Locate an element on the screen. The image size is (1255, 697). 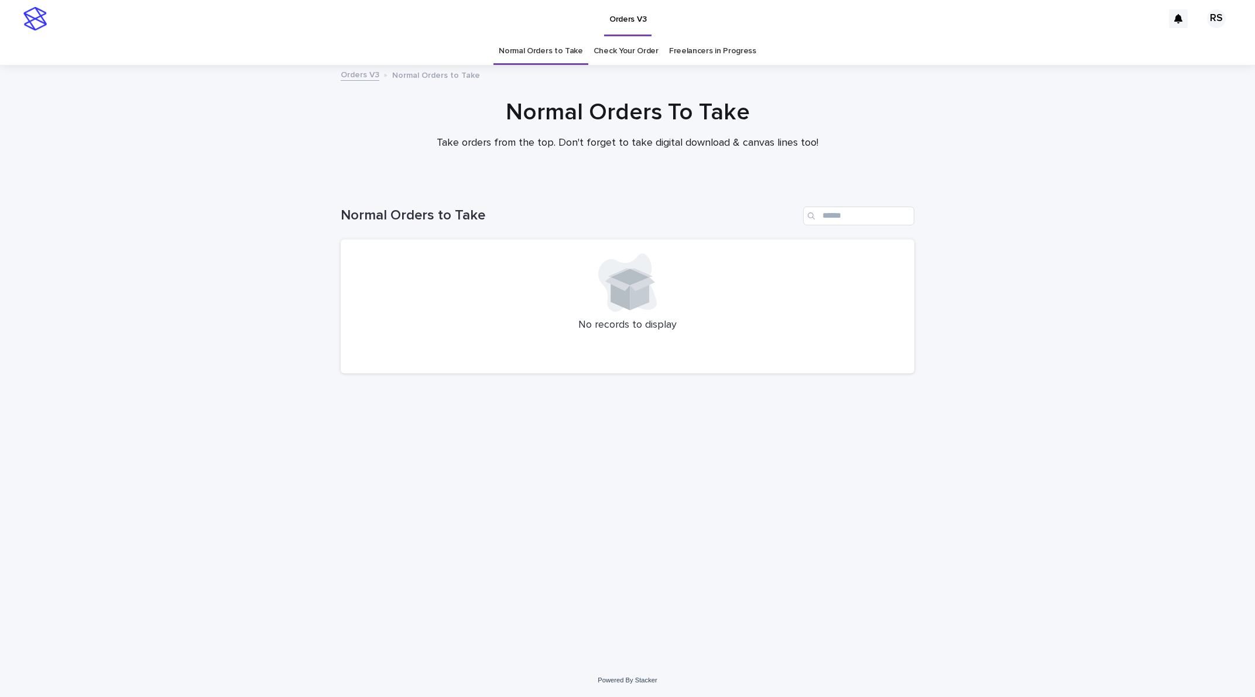
a: Check Your Order is located at coordinates (626, 51).